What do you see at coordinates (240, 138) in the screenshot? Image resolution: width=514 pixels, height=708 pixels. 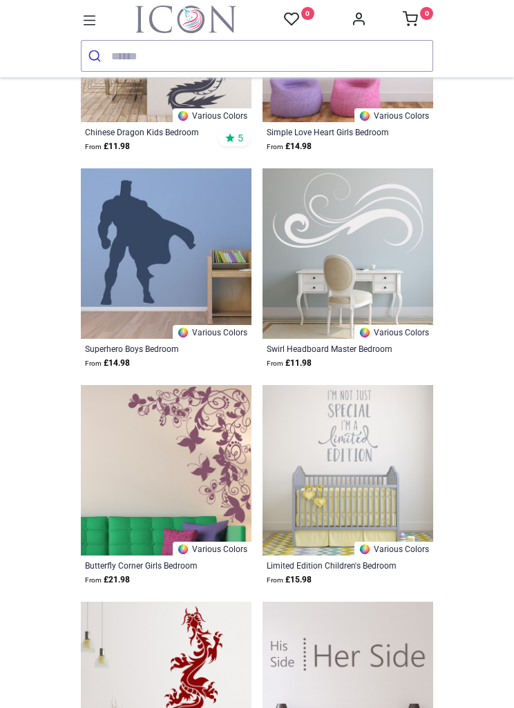 I see `span: 5` at bounding box center [240, 138].